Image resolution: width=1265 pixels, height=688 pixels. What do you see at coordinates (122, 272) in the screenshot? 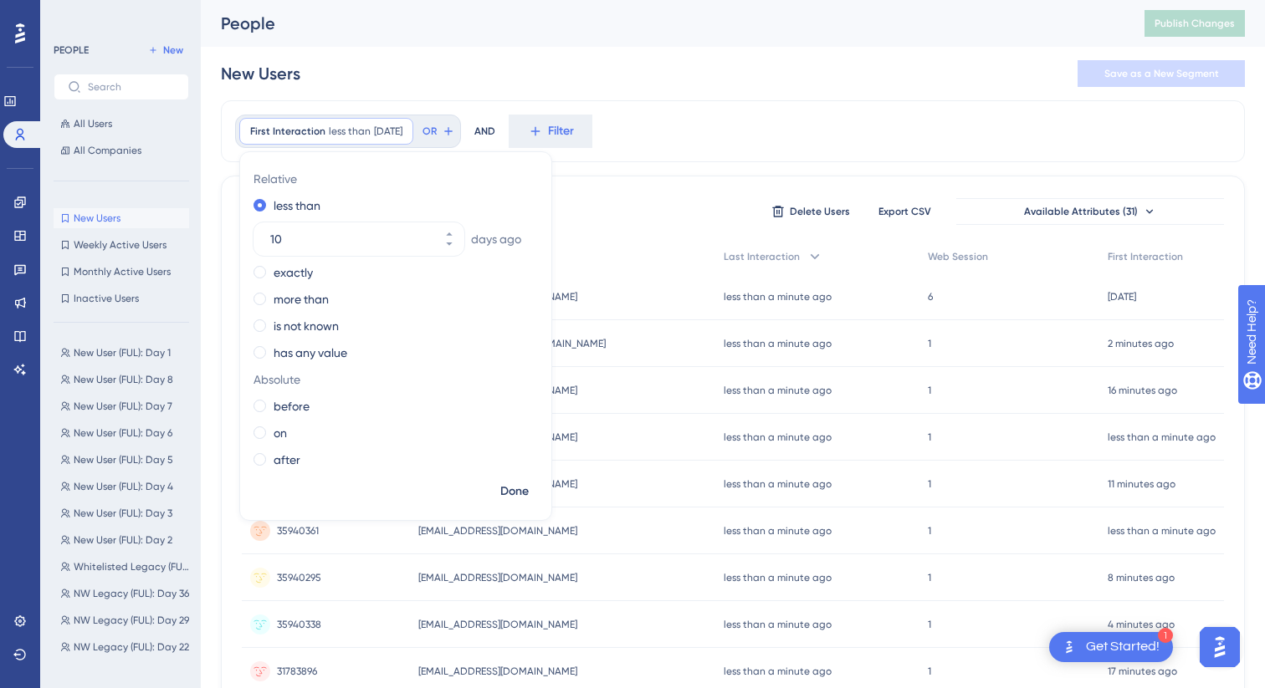
I see `span: Monthly Active Users` at bounding box center [122, 272].